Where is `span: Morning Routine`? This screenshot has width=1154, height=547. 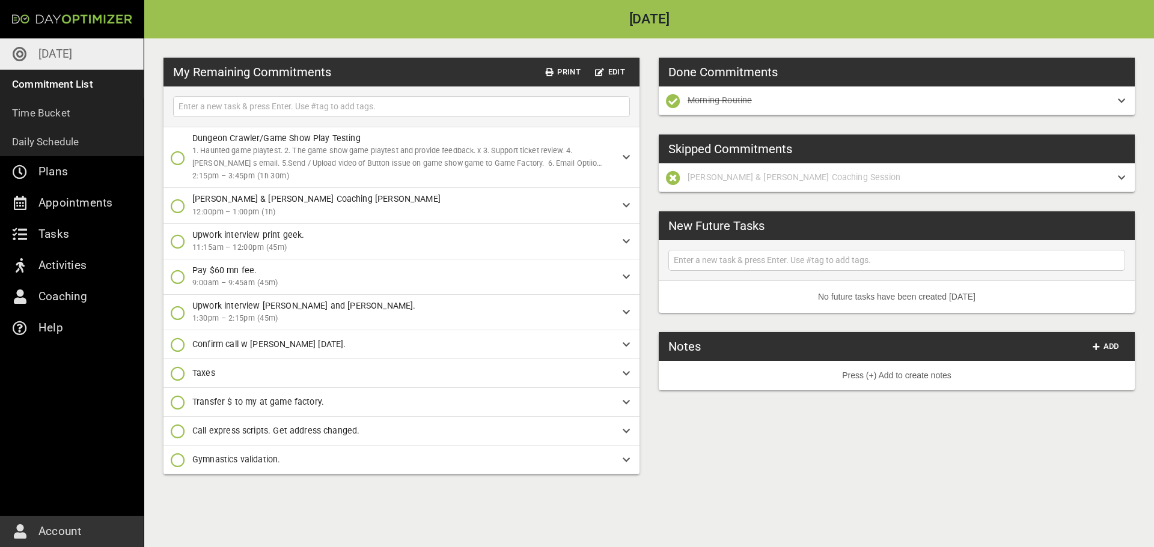
span: Morning Routine is located at coordinates (719, 100).